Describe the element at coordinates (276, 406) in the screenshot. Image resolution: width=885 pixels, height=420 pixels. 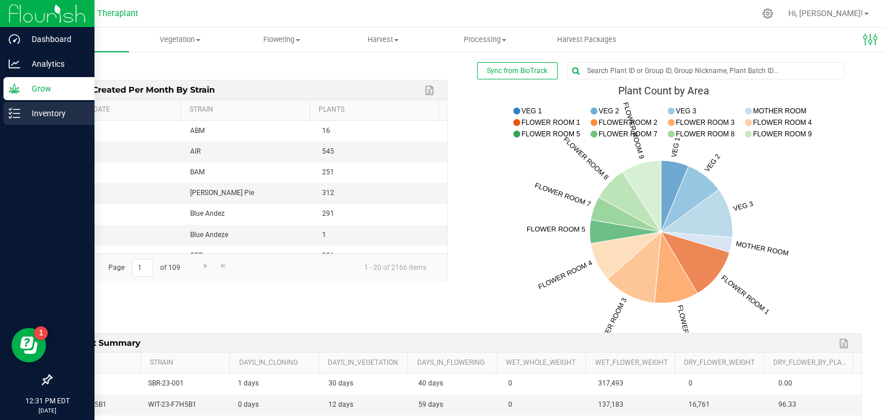
I see `td: 0 days` at that location.